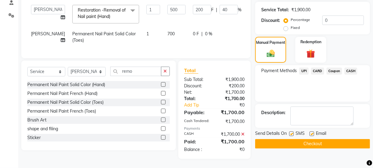 This screenshot has height=168, width=373. I want to click on div: ₹200.00, so click(232, 86).